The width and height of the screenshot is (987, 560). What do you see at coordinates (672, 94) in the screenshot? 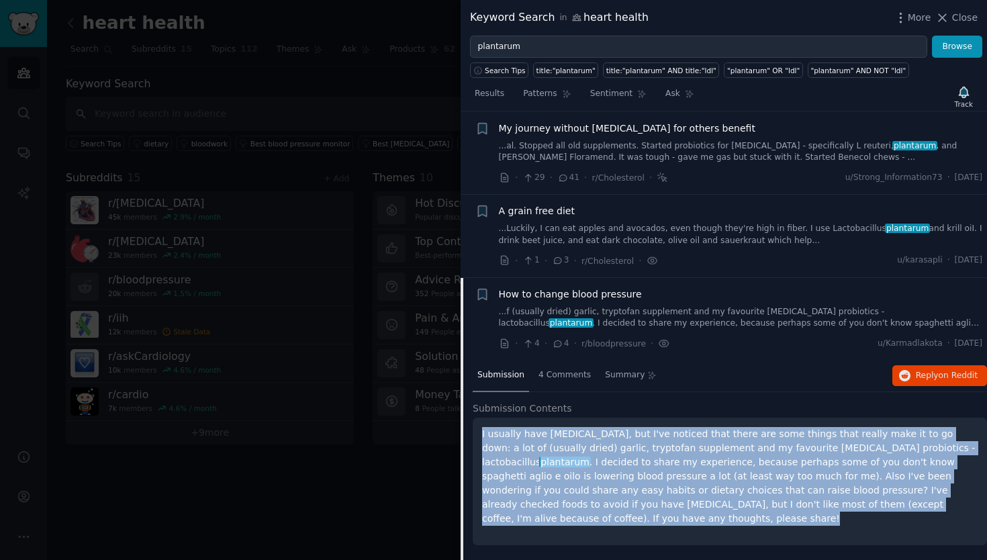
I see `span: Ask` at bounding box center [672, 94].